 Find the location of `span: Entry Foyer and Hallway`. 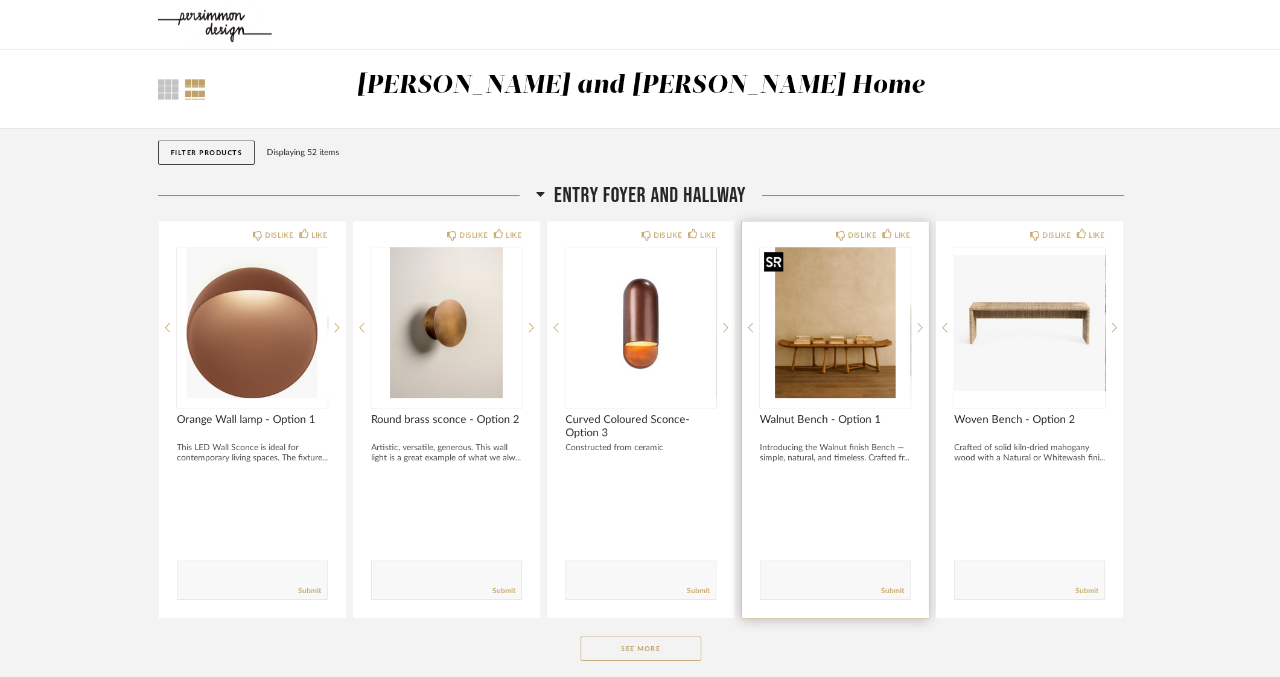

span: Entry Foyer and Hallway is located at coordinates (650, 196).